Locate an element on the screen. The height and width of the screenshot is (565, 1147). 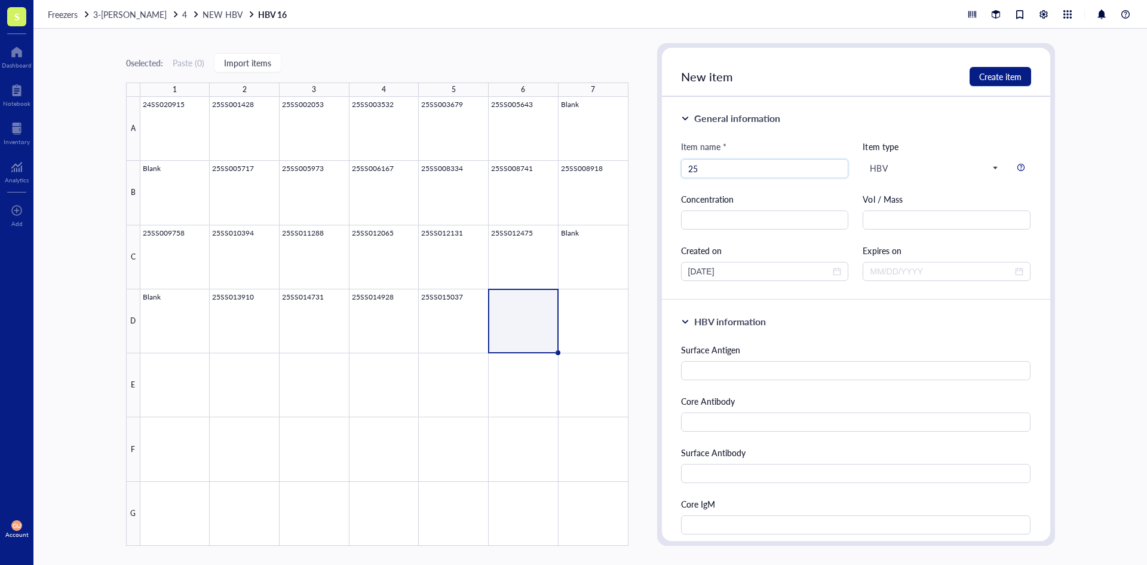
div: Surface Antigen is located at coordinates (856, 350).